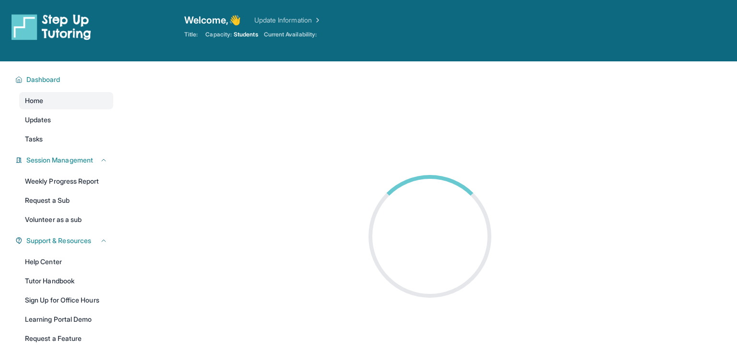 The height and width of the screenshot is (350, 737). I want to click on span: Session Management, so click(60, 160).